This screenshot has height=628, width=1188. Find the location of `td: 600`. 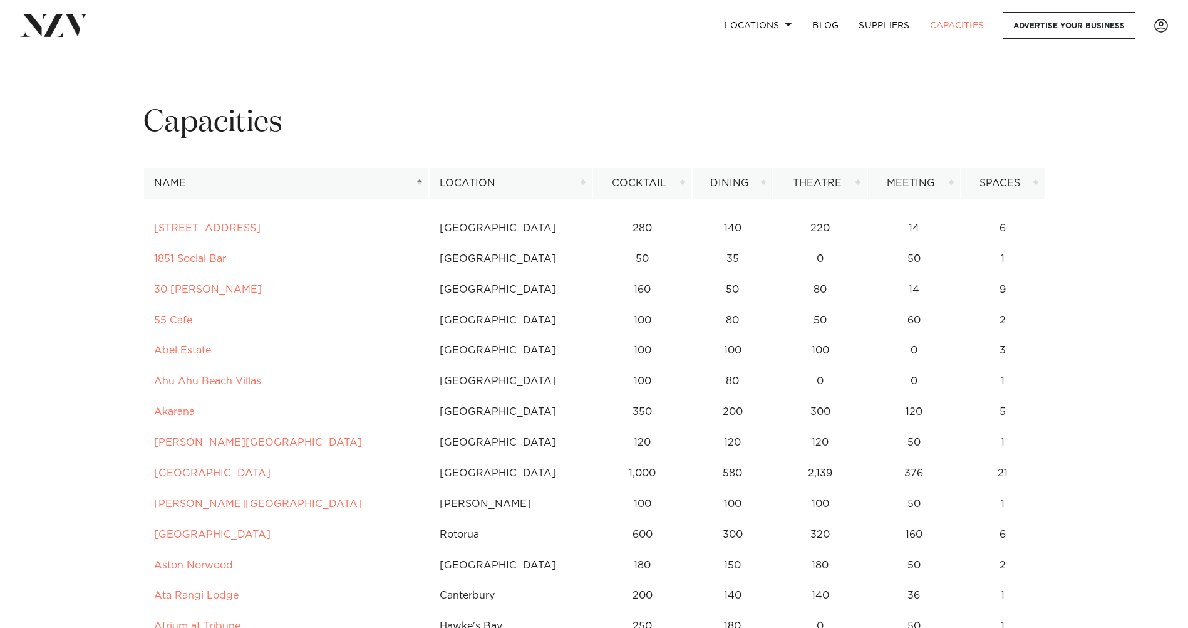

td: 600 is located at coordinates (643, 534).